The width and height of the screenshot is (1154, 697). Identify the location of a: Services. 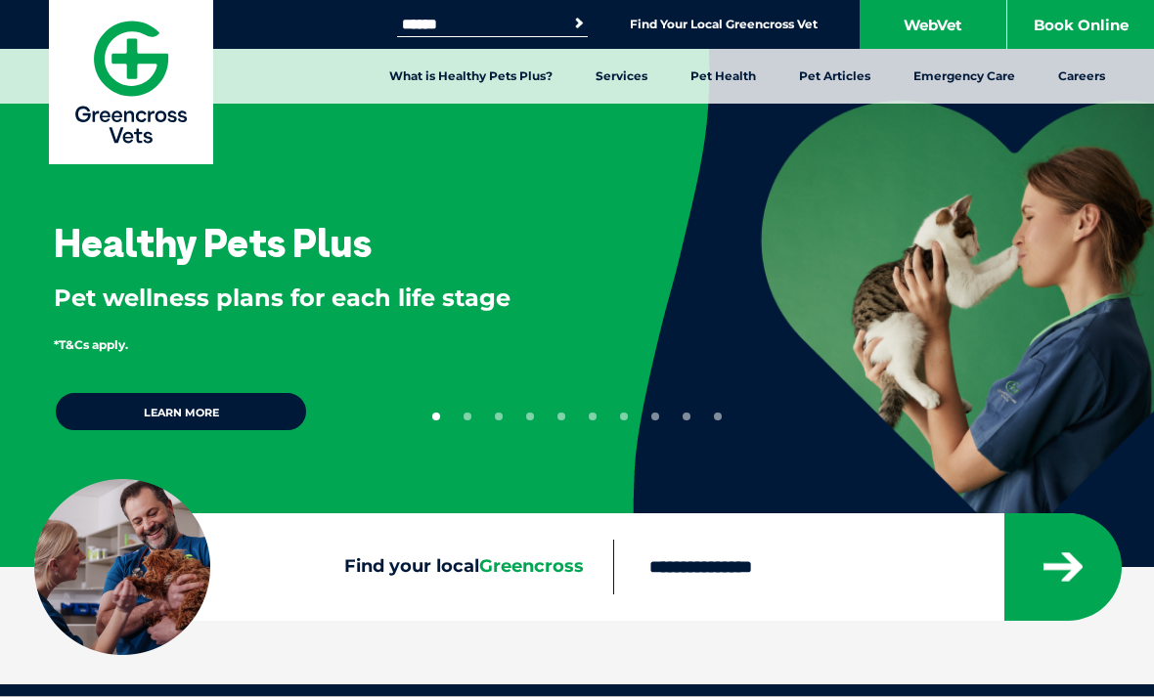
(621, 76).